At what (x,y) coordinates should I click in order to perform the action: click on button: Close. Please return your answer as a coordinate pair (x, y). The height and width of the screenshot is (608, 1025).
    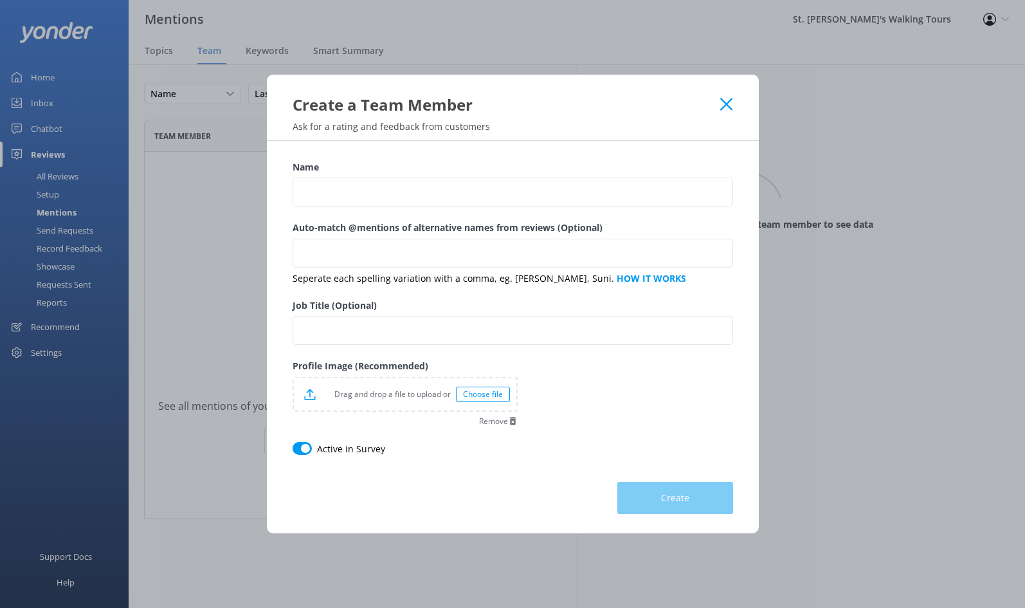
    Looking at the image, I should click on (726, 104).